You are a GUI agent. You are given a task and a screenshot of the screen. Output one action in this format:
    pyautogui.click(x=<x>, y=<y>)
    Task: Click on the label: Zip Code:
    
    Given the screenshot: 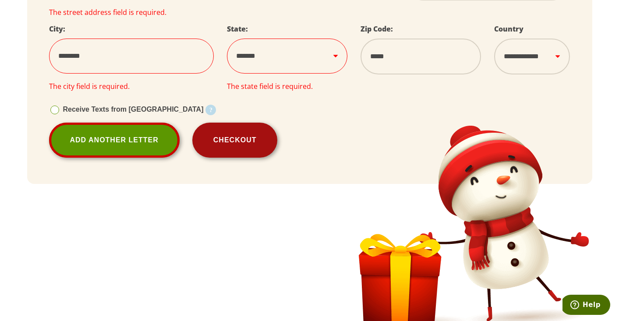 What is the action you would take?
    pyautogui.click(x=377, y=29)
    